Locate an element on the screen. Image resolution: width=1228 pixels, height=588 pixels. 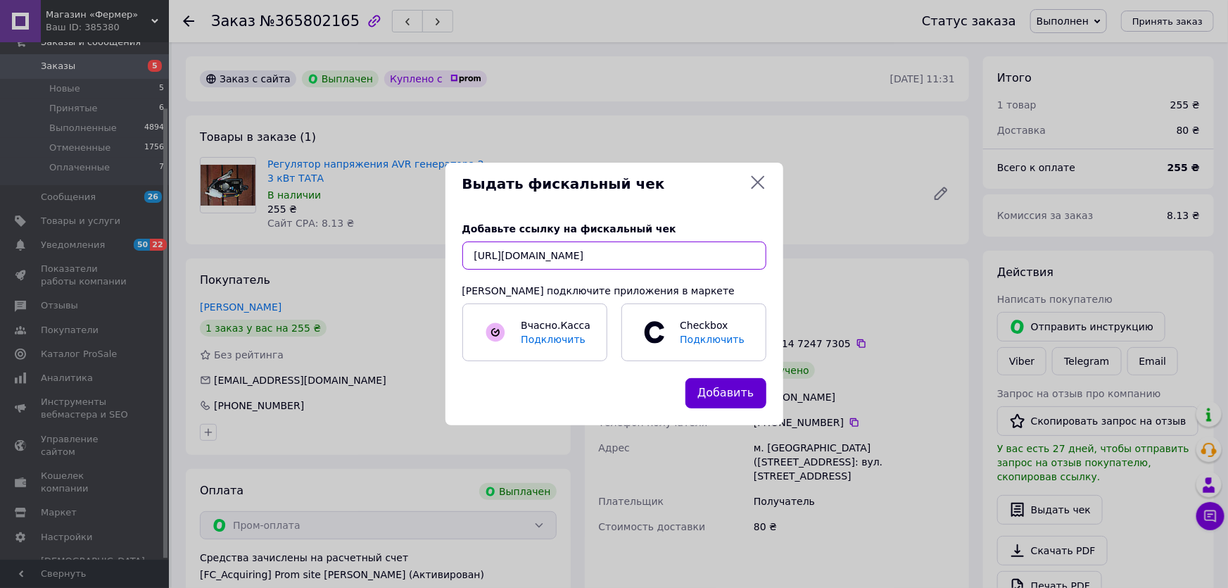
span: Добавьте ссылку на фискальный чек is located at coordinates (569, 229).